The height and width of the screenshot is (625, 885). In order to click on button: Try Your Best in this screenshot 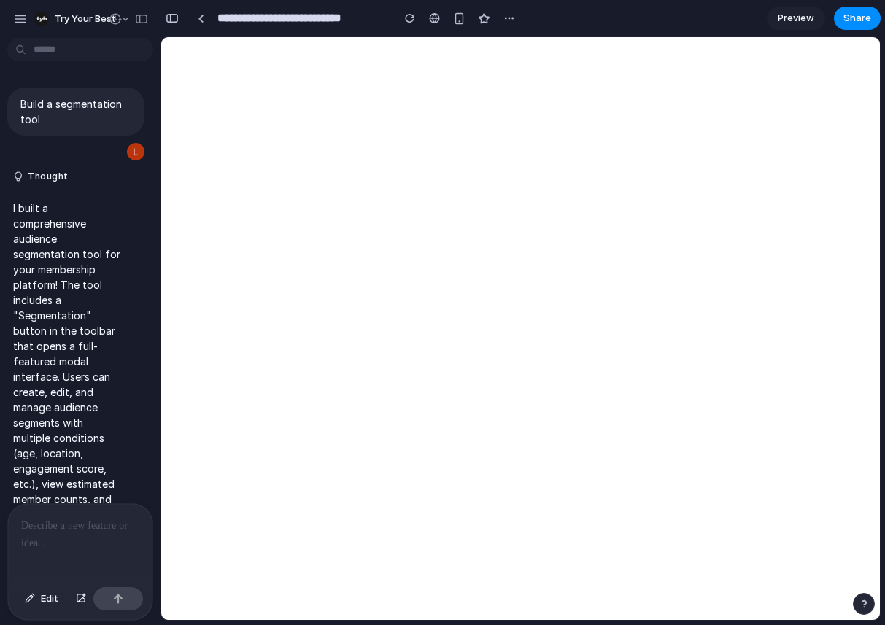, I will do `click(83, 19)`.